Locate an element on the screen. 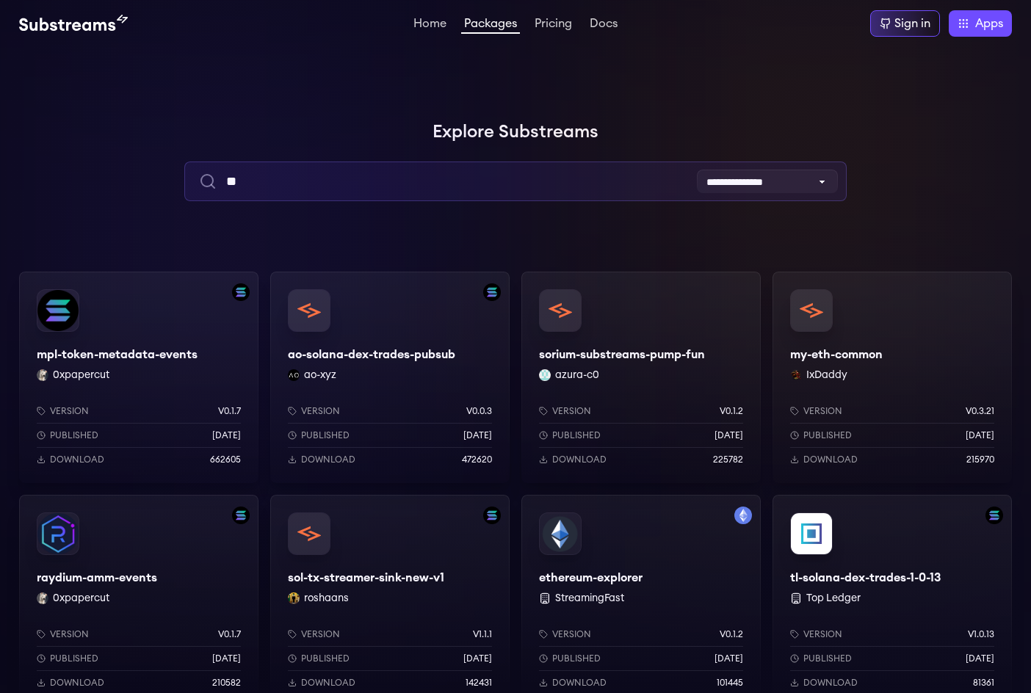 Image resolution: width=1031 pixels, height=693 pixels. p: 662605 is located at coordinates (225, 460).